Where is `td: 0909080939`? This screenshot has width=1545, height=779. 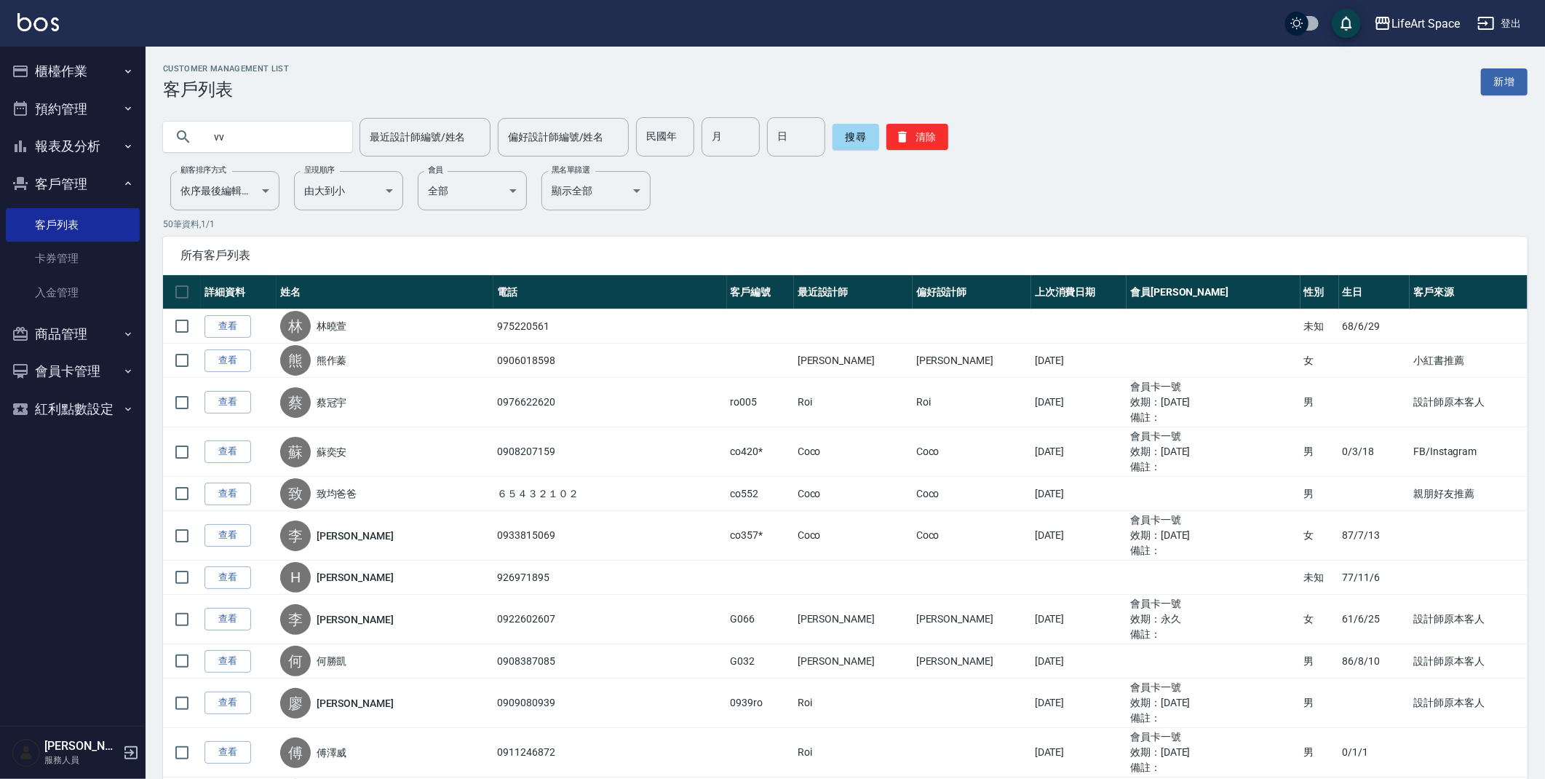 td: 0909080939 is located at coordinates (610, 703).